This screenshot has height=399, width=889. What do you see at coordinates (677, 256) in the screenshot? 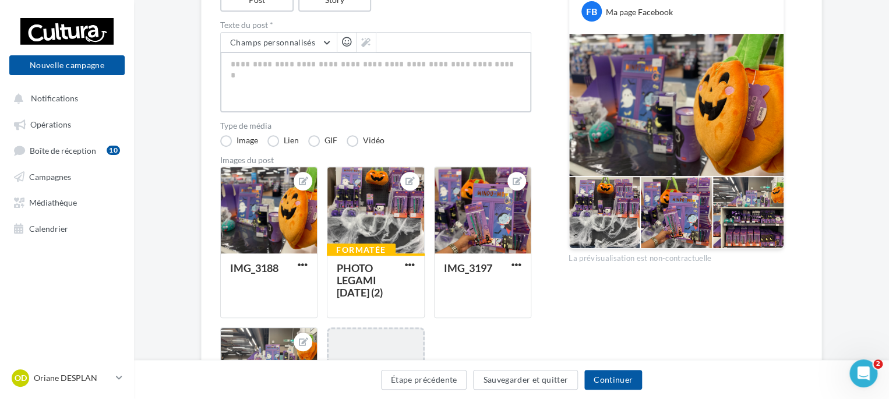
I see `div: La prévisualisation est non-contractuelle` at bounding box center [677, 256].